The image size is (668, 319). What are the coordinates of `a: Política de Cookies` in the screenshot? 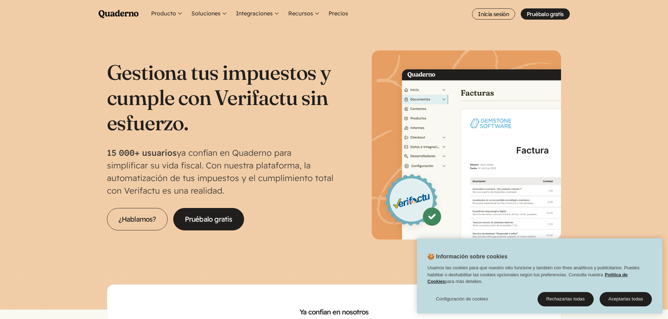 It's located at (527, 278).